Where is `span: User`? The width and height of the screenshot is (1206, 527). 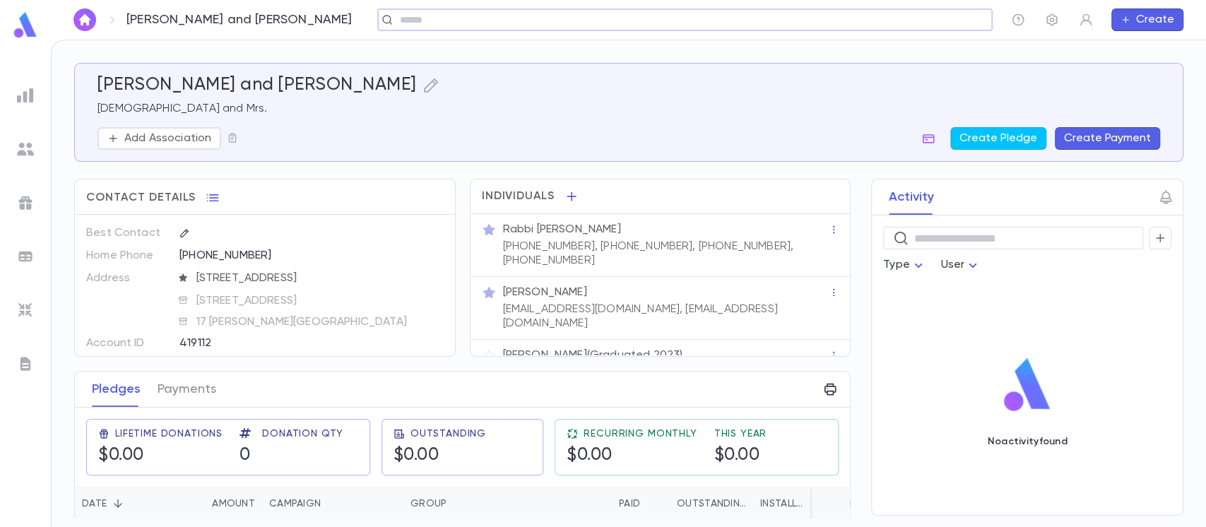 span: User is located at coordinates (953, 265).